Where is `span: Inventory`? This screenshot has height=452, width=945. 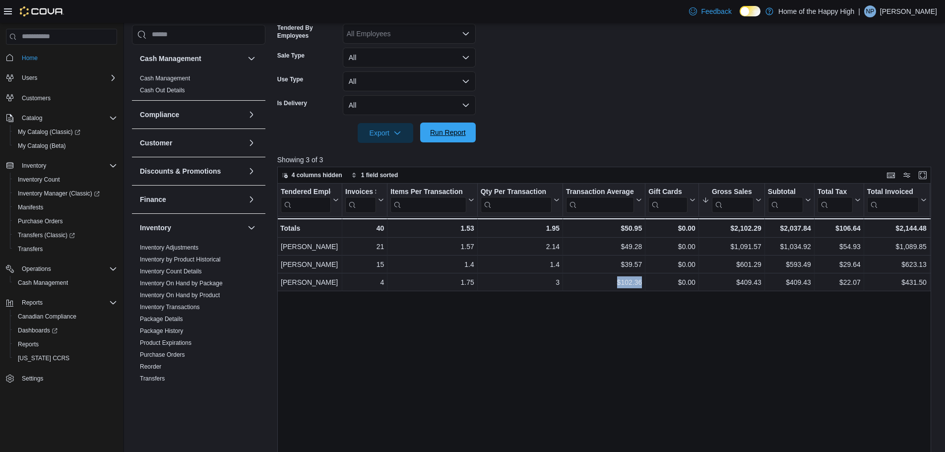
span: Inventory is located at coordinates (34, 166).